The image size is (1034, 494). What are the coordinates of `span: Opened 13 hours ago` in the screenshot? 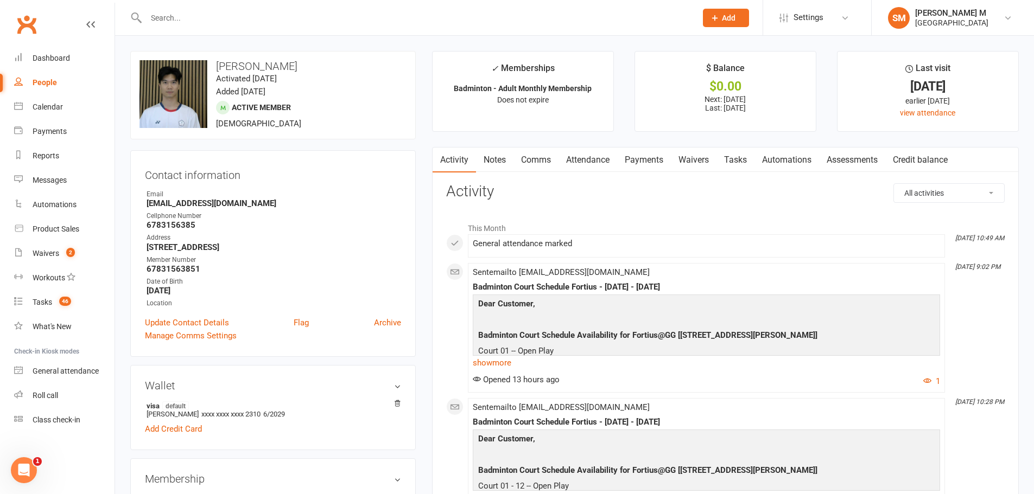 It's located at (516, 380).